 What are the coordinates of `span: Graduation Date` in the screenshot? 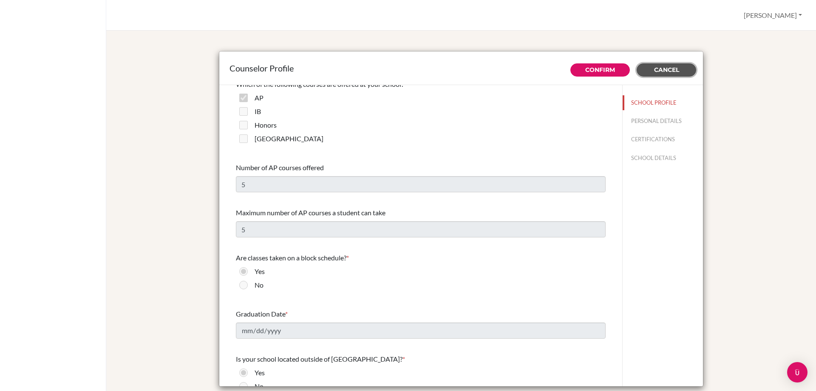 It's located at (261, 313).